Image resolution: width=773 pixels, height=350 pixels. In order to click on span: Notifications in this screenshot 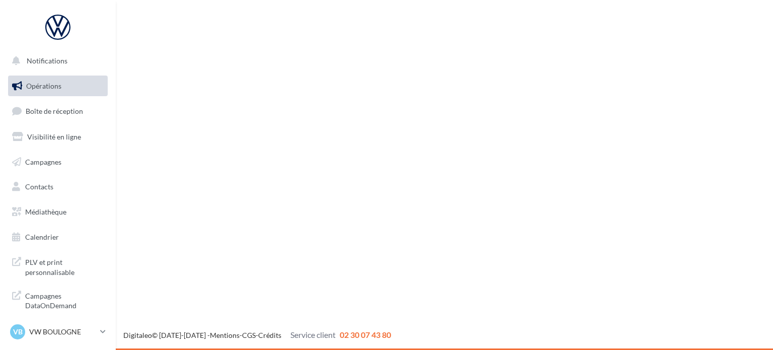, I will do `click(47, 60)`.